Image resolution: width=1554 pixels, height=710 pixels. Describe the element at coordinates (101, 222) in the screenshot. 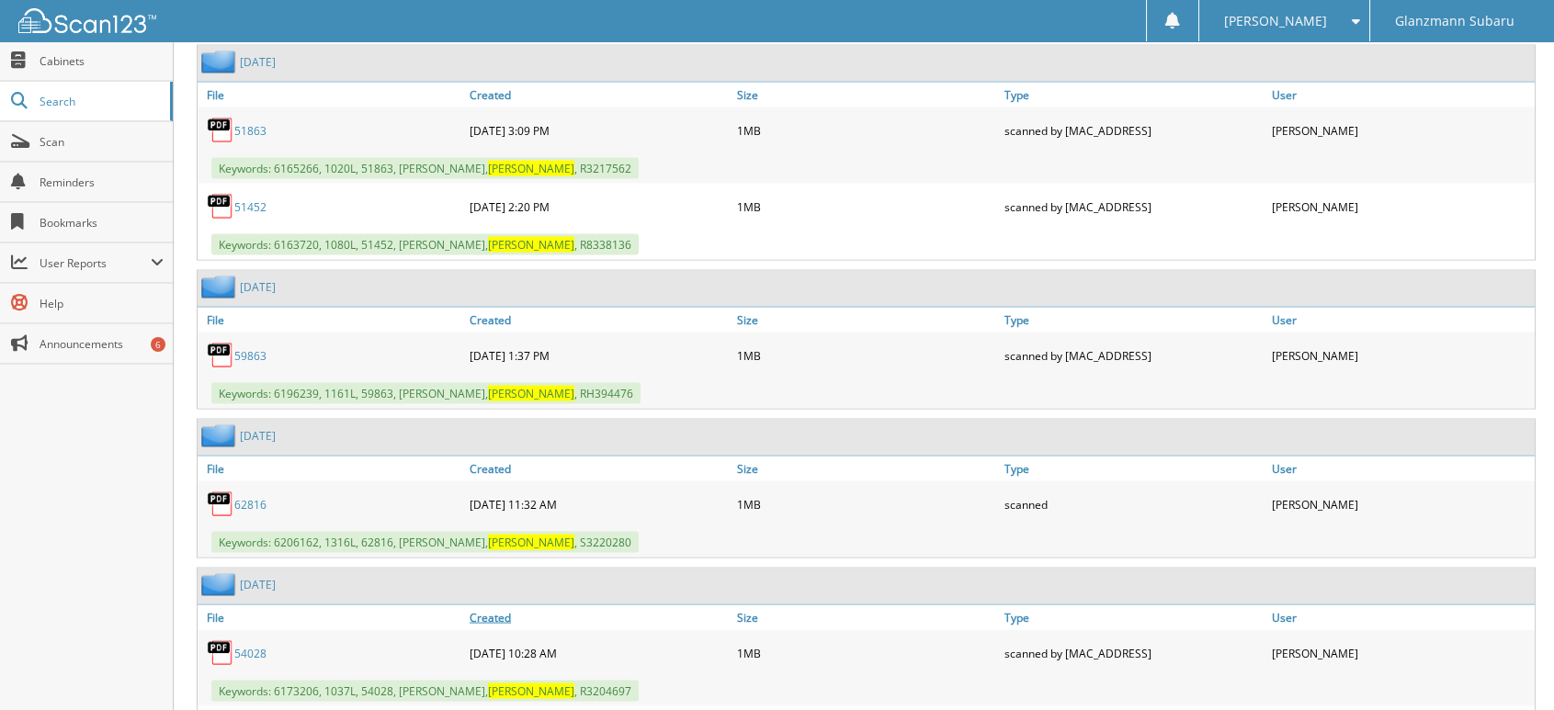

I see `span: Bookmarks` at that location.